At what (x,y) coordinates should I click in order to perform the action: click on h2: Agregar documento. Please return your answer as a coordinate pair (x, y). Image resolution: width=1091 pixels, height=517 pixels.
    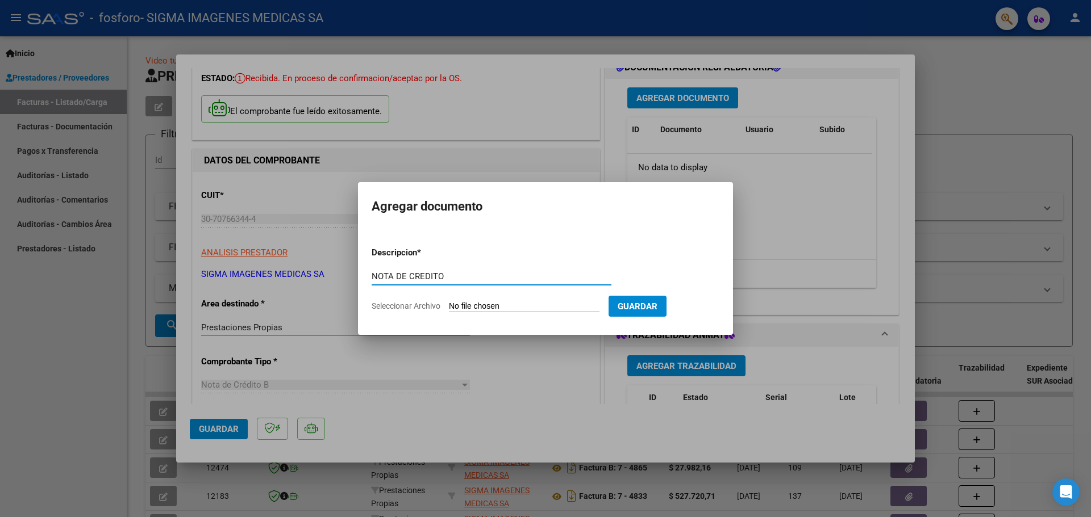
    Looking at the image, I should click on (545, 207).